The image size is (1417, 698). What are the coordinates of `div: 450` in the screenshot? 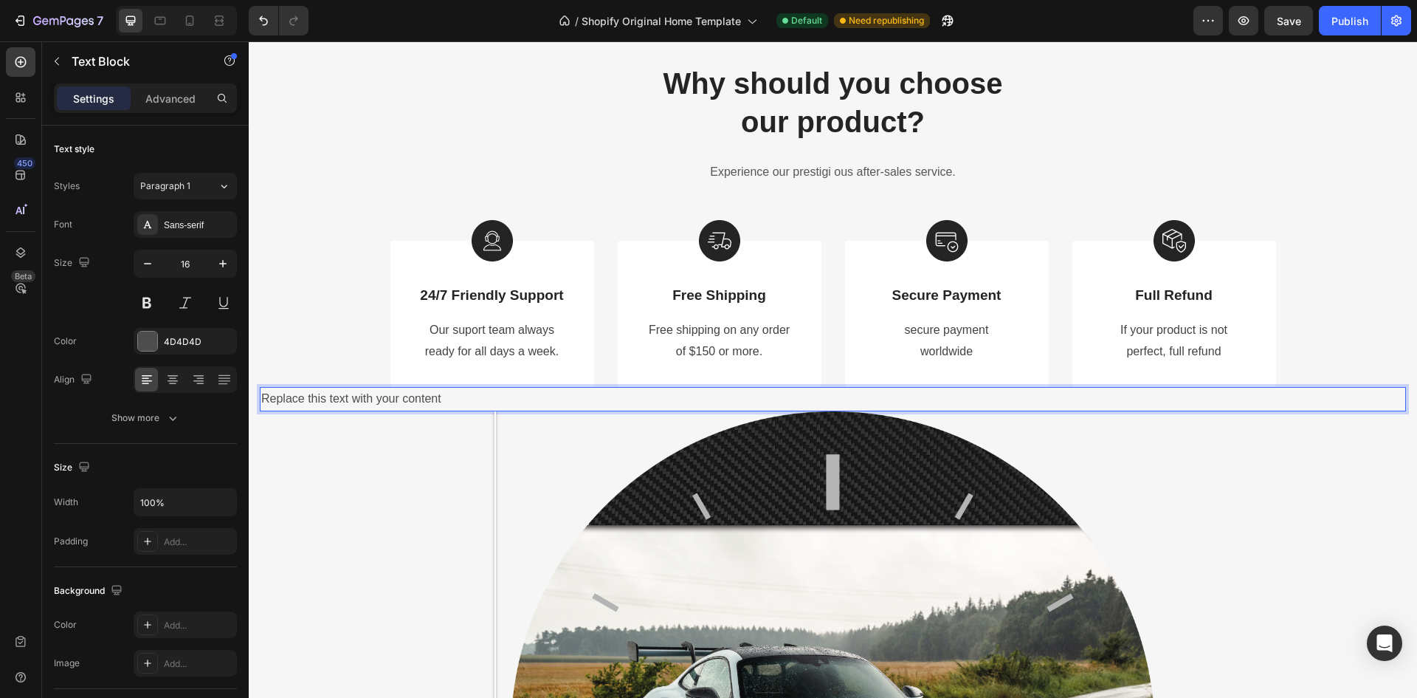 It's located at (24, 163).